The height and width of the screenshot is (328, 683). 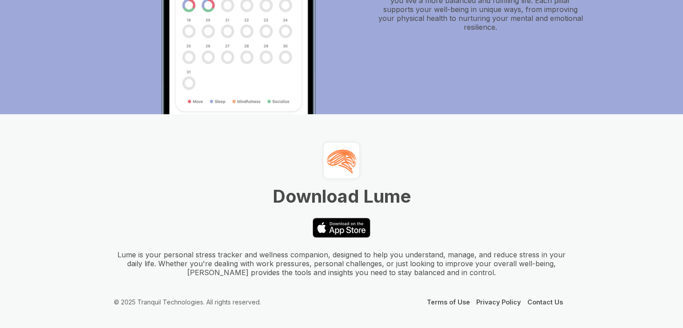 I want to click on img: Tranquil Technologies Logo, so click(x=341, y=160).